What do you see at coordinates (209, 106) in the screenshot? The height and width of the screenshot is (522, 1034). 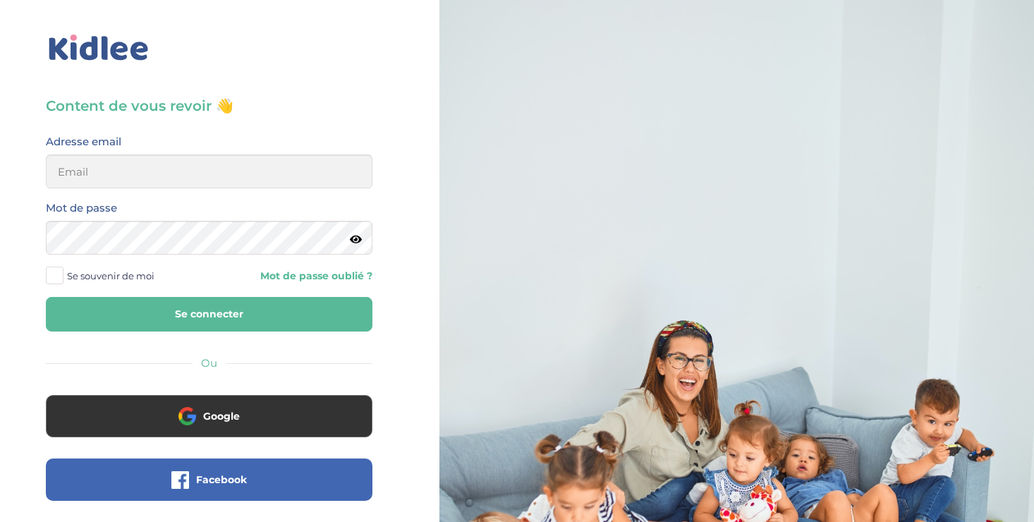 I see `h3: Content de vous revoir 👋` at bounding box center [209, 106].